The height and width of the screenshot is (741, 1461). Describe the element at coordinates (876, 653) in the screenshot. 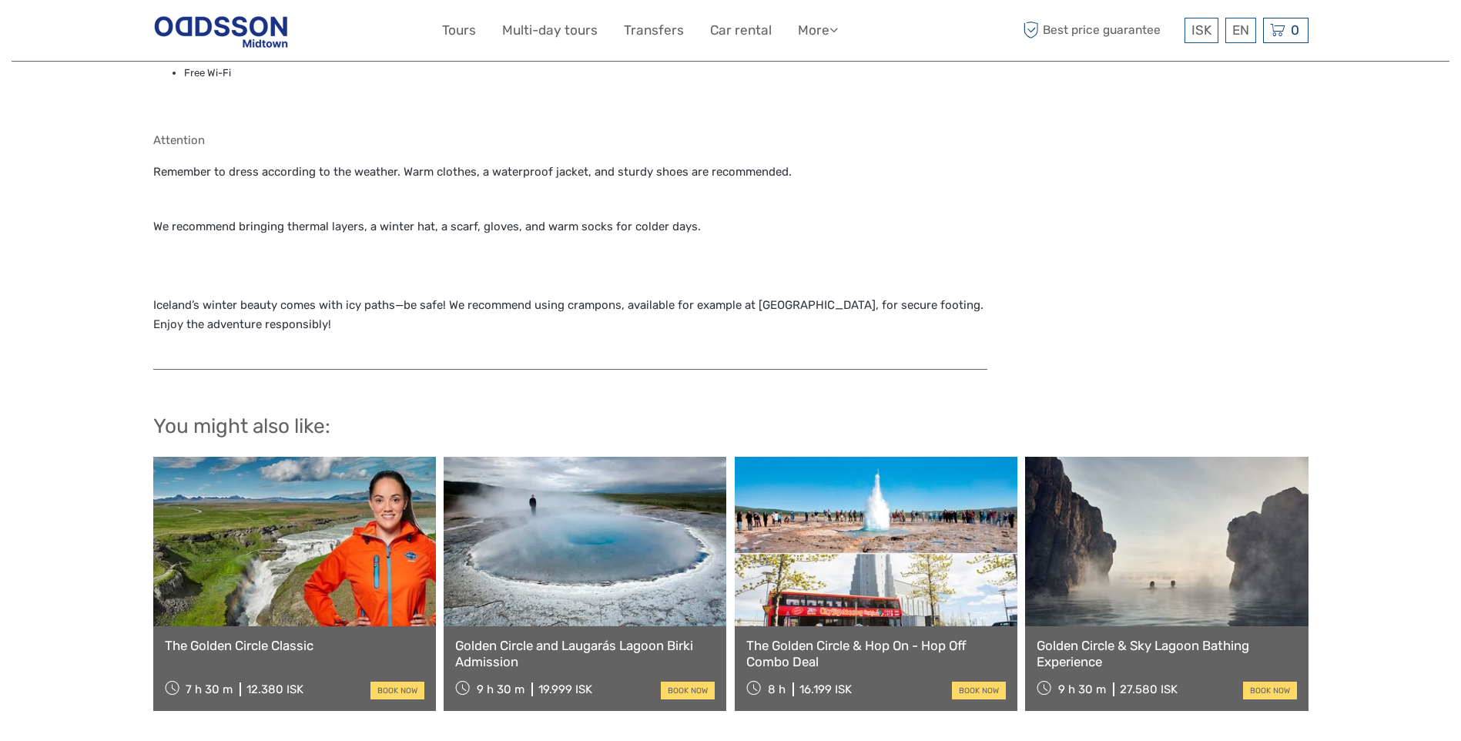

I see `a: The Golden Circle & Hop On - Hop Off Combo Deal` at that location.